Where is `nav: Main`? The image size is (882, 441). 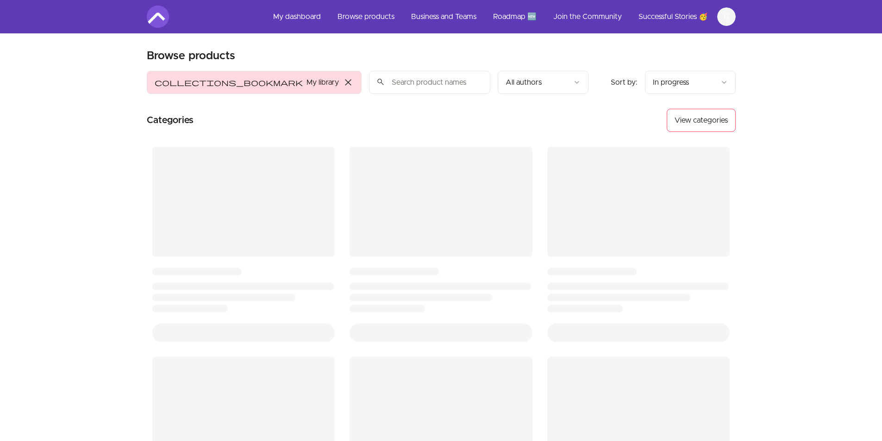
nav: Main is located at coordinates (501, 17).